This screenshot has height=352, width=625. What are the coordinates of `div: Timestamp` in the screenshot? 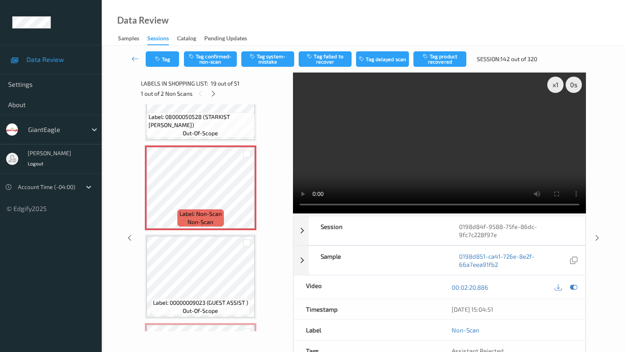 It's located at (367, 309).